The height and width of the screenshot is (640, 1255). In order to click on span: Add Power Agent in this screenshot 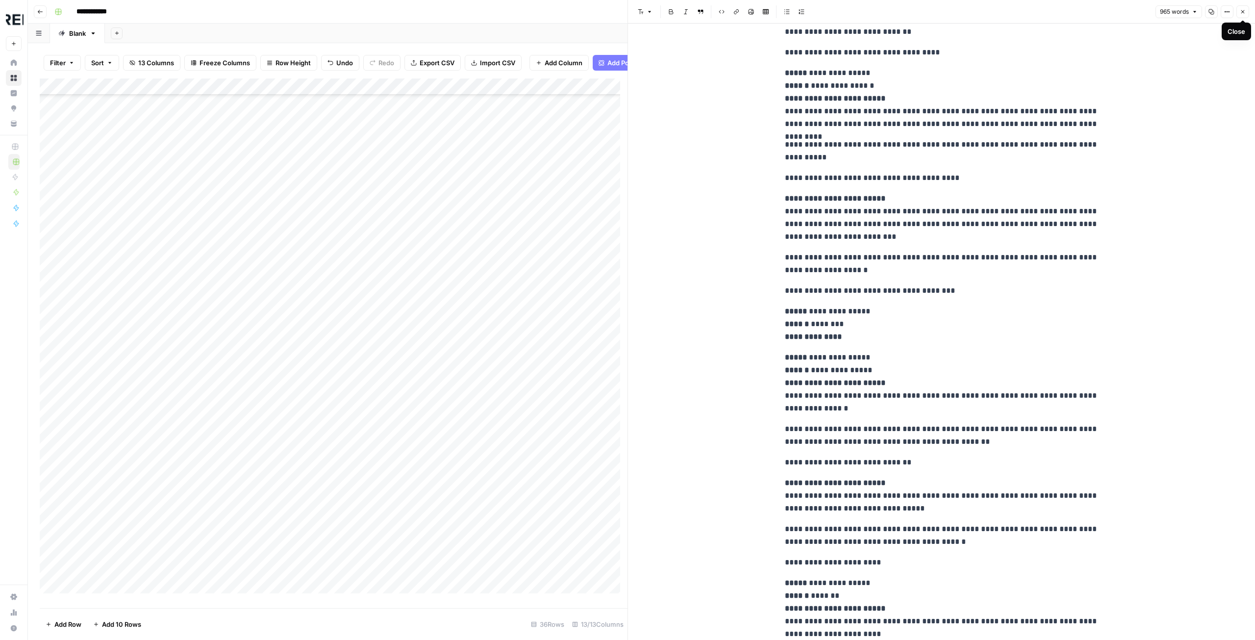, I will do `click(634, 63)`.